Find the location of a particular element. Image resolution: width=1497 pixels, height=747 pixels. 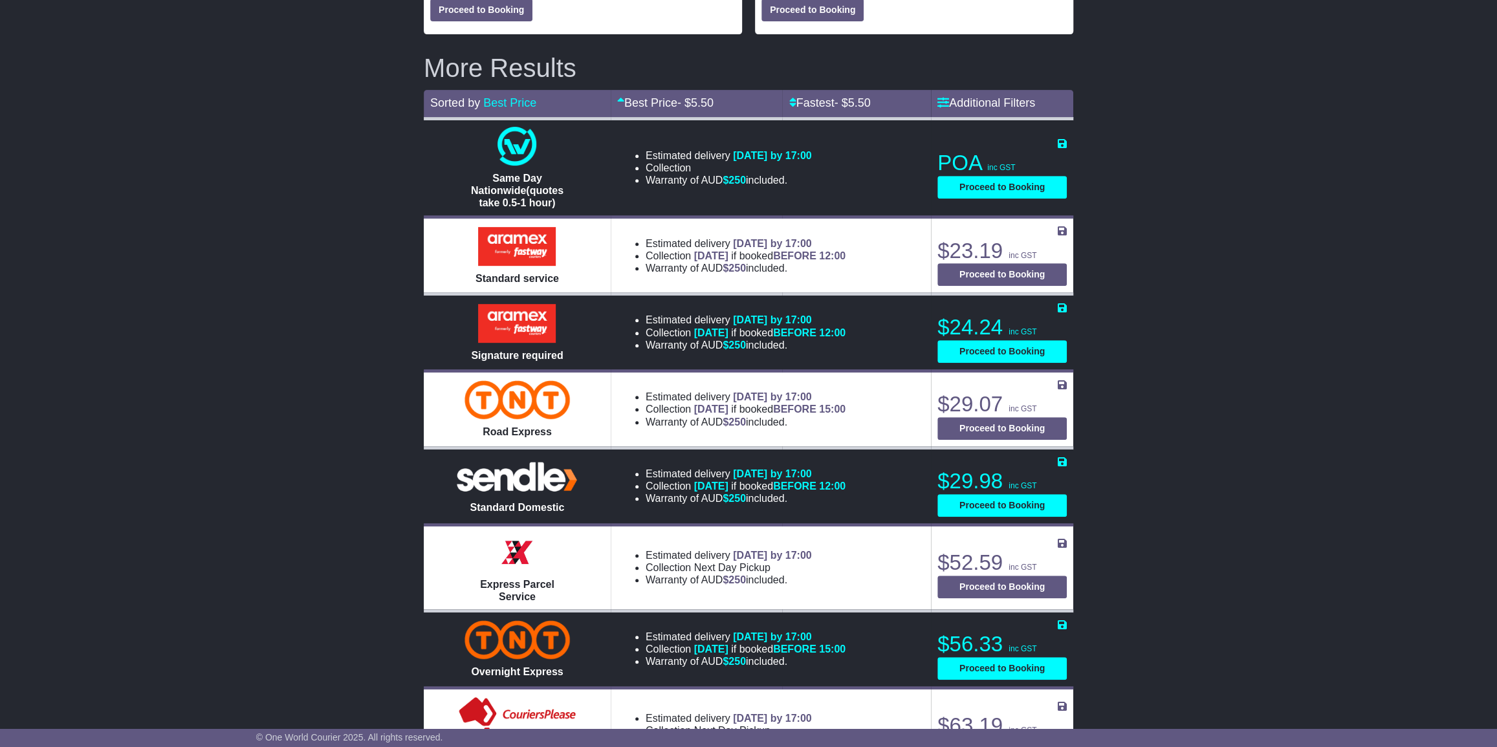

span: Road Express is located at coordinates (517, 432).